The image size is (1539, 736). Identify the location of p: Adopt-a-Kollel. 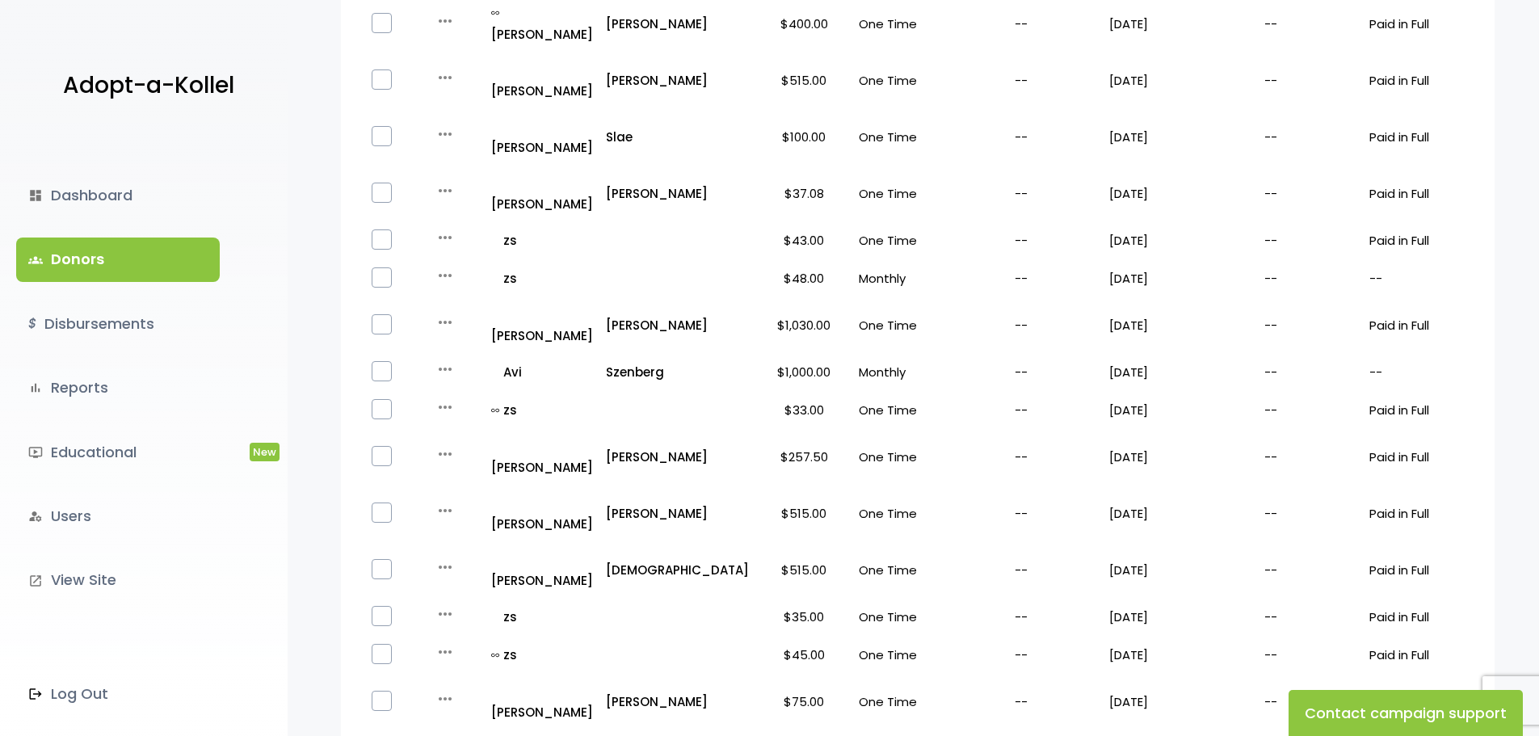
(149, 86).